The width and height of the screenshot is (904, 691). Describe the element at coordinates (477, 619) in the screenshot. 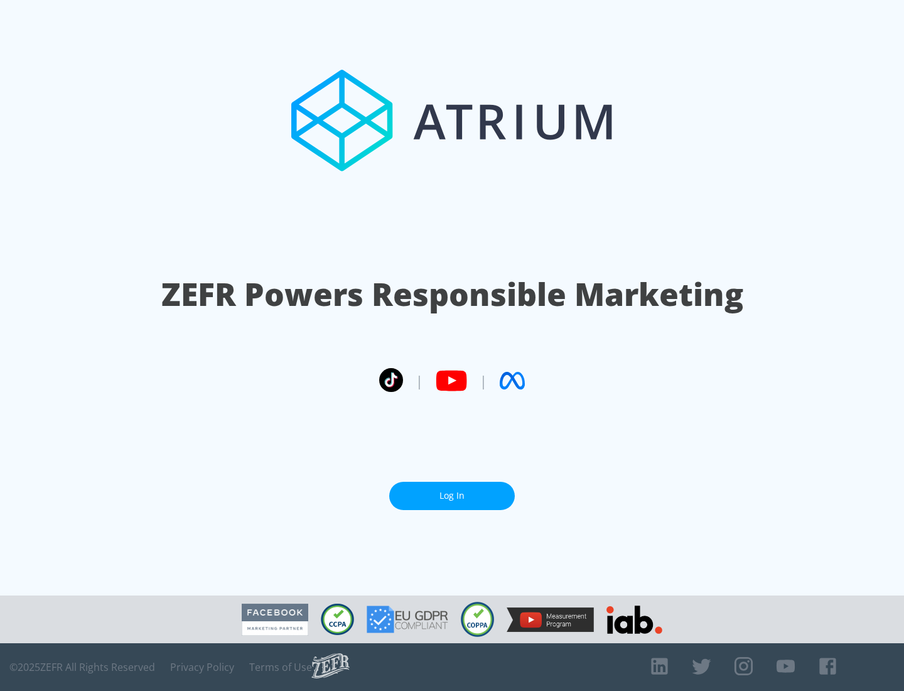

I see `img: COPPA Compliant` at that location.